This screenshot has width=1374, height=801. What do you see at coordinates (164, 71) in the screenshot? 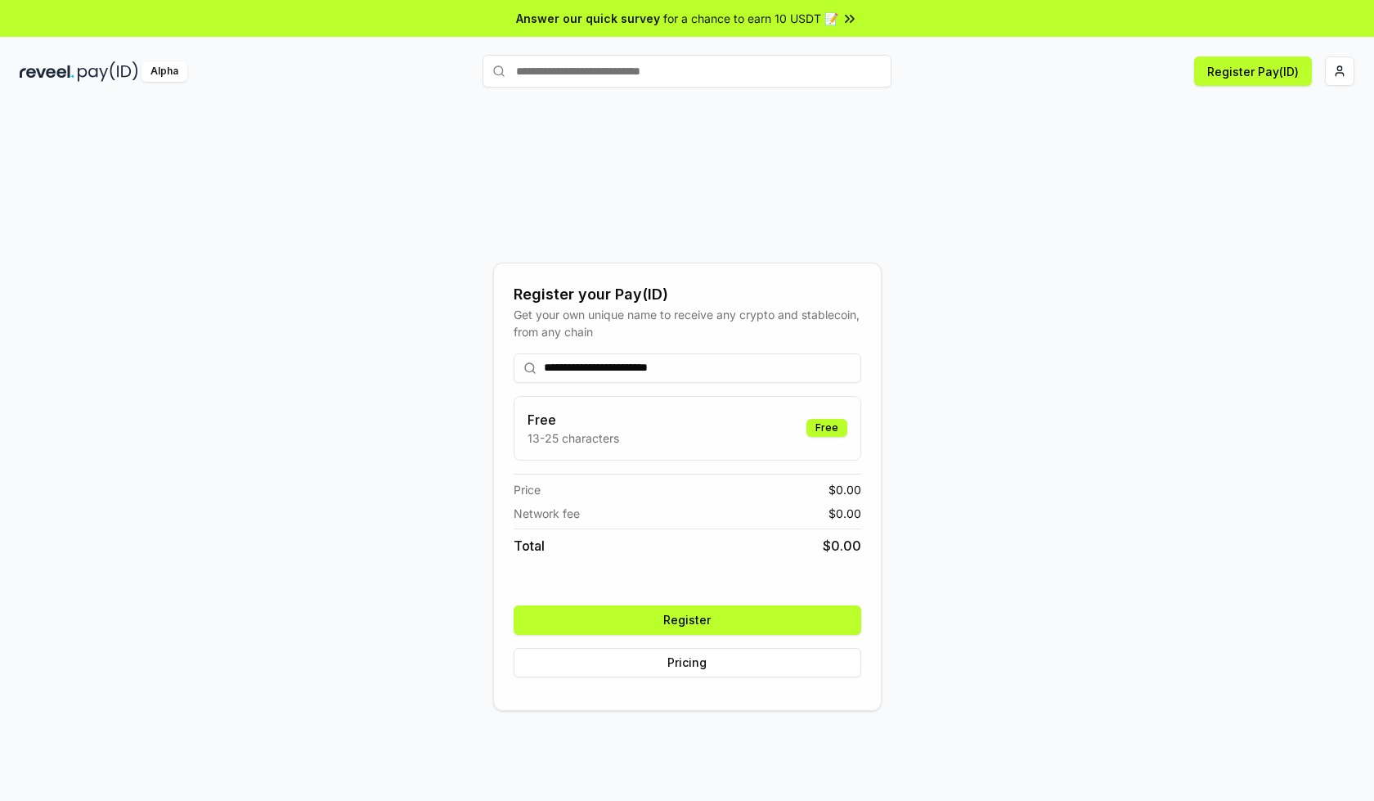
I see `div: Alpha` at bounding box center [164, 71].